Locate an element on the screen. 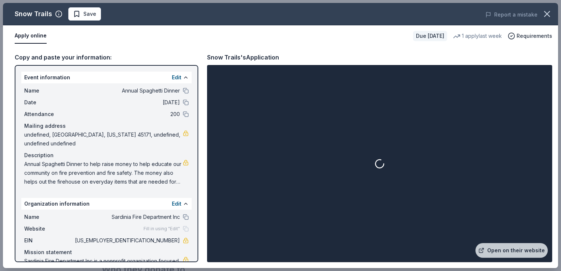  button: Save is located at coordinates (84, 14).